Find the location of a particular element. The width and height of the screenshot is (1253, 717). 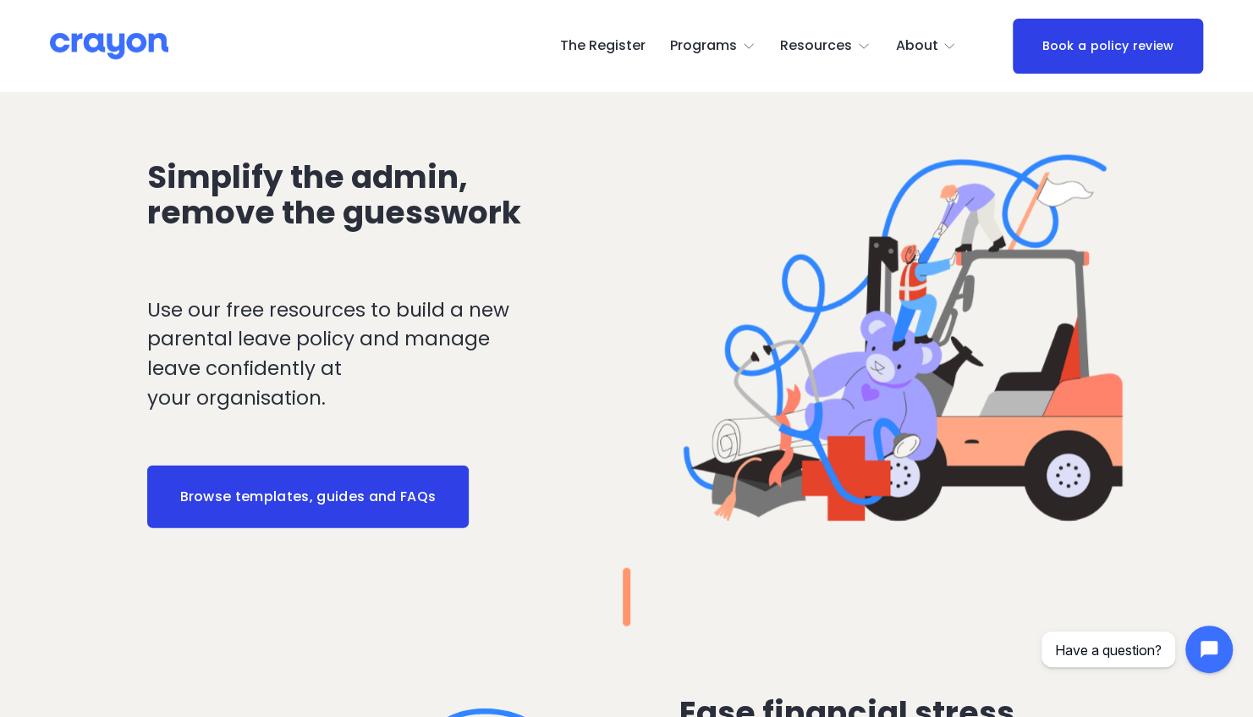

span: About is located at coordinates (916, 46).